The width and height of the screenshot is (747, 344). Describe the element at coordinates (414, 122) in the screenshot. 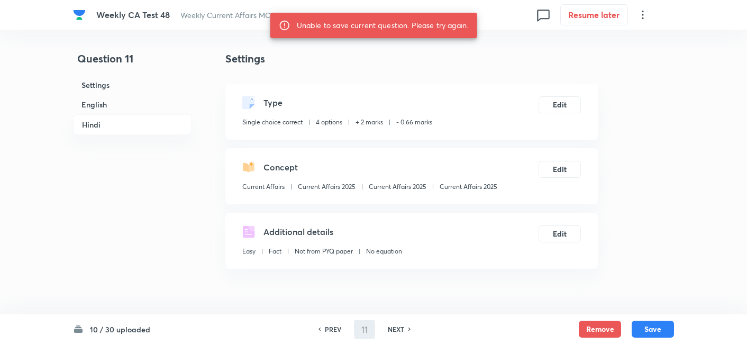

I see `p: - 0.66 marks` at that location.